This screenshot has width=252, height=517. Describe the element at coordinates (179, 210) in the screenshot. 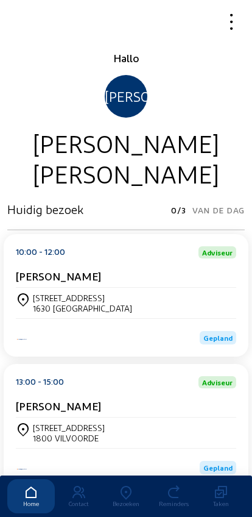

I see `span: 0/3` at that location.